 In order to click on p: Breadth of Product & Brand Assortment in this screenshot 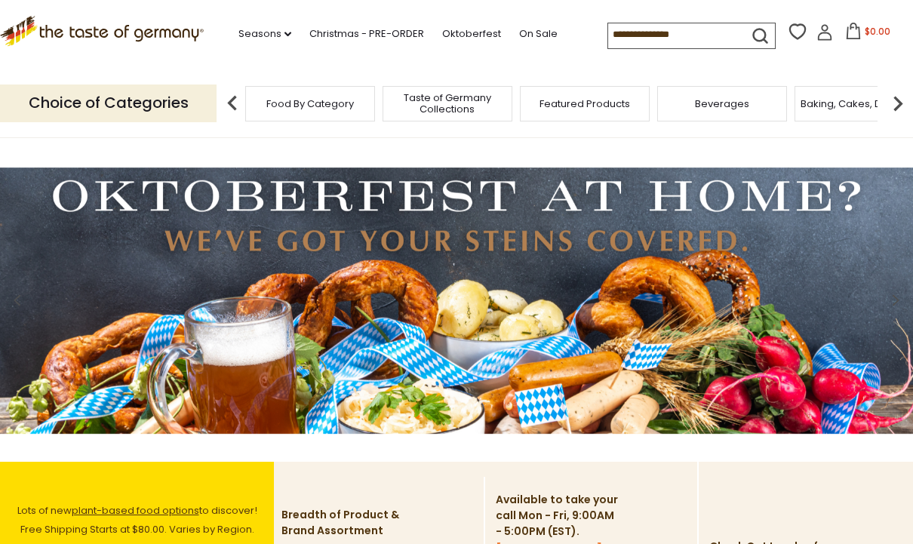, I will do `click(343, 523)`.